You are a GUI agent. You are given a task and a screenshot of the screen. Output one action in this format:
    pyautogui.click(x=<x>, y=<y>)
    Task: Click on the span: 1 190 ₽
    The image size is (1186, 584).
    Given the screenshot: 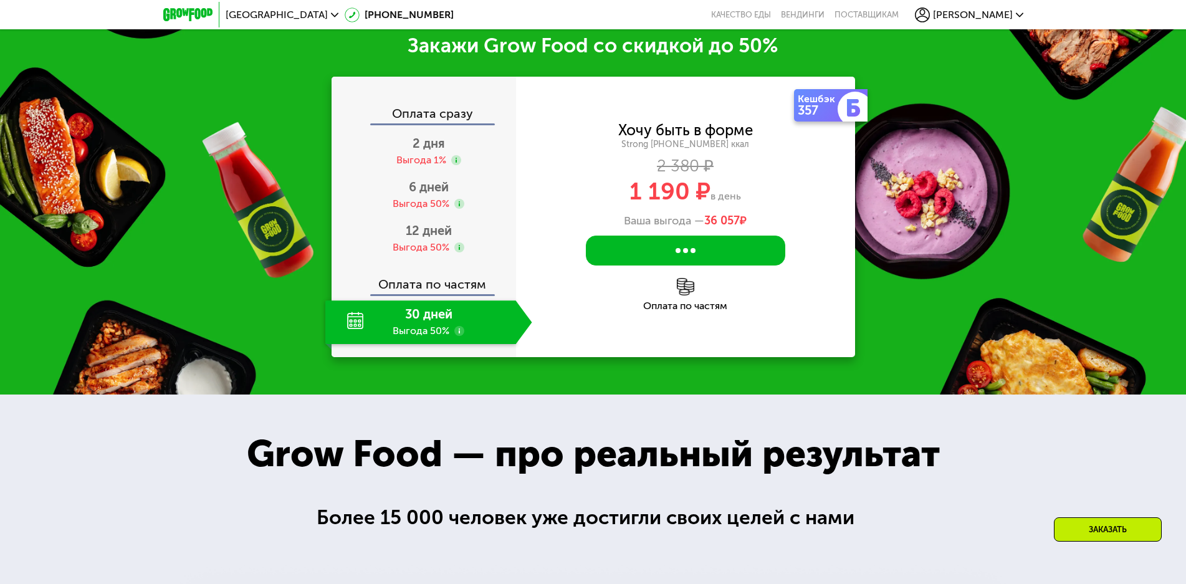 What is the action you would take?
    pyautogui.click(x=670, y=191)
    